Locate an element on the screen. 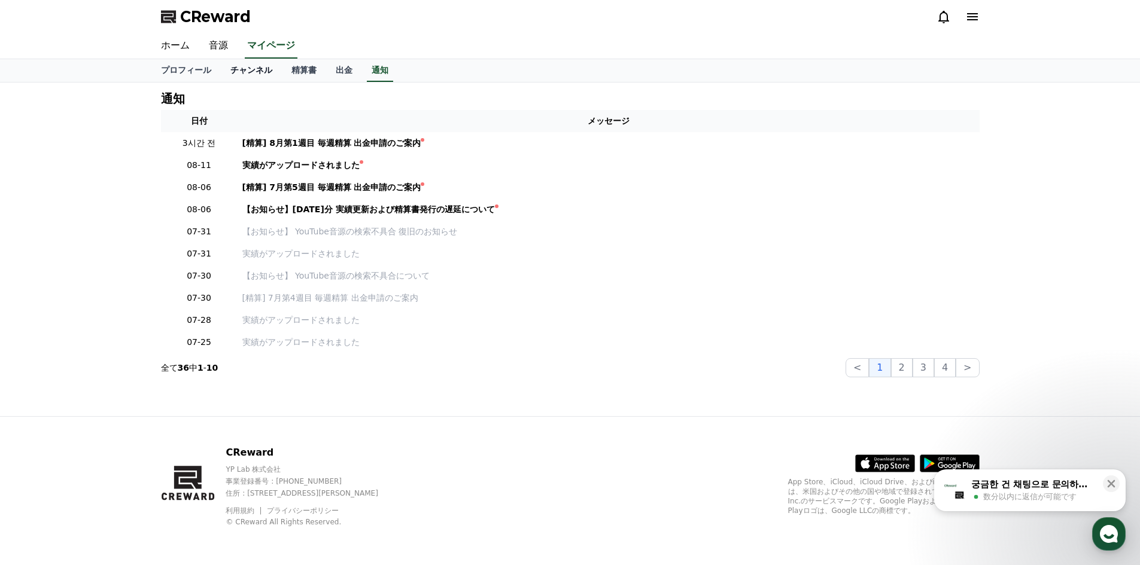 Image resolution: width=1140 pixels, height=565 pixels. span: ホーム is located at coordinates (41, 402).